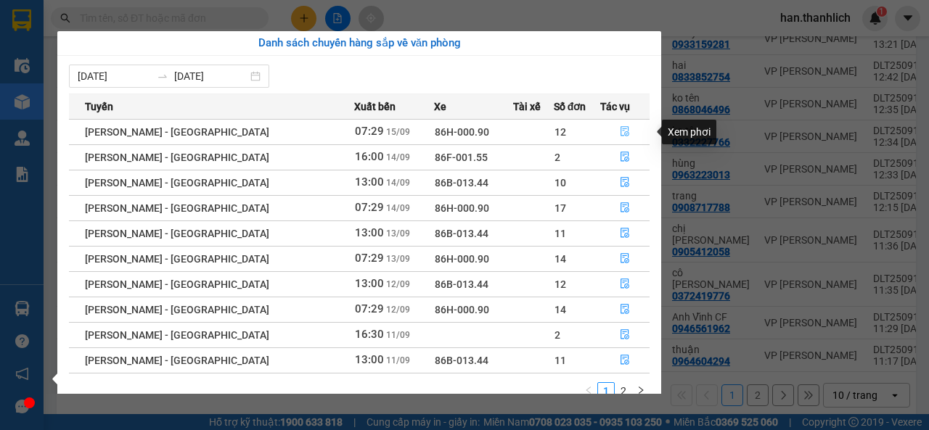  I want to click on span: 16:30, so click(369, 334).